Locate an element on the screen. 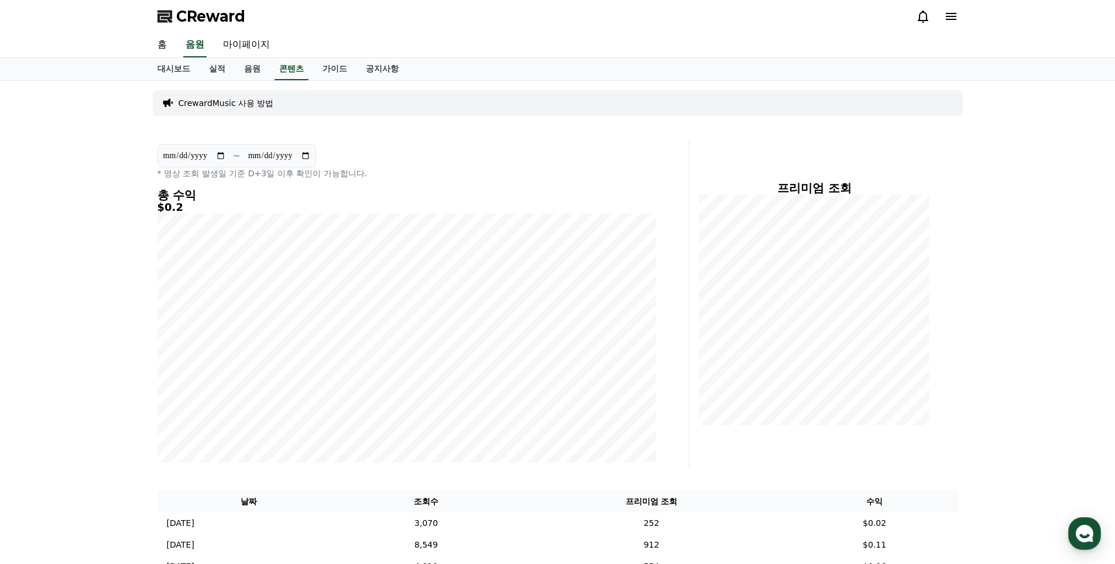 This screenshot has height=564, width=1115. a: 설정 is located at coordinates (188, 386).